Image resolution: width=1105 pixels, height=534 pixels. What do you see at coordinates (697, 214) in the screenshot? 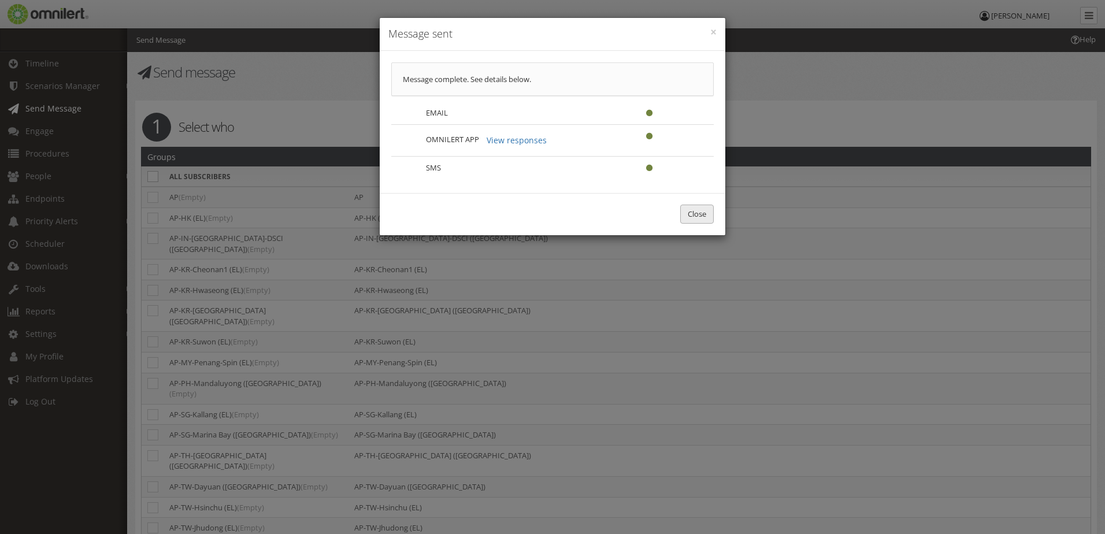
I see `button: Close` at bounding box center [697, 214].